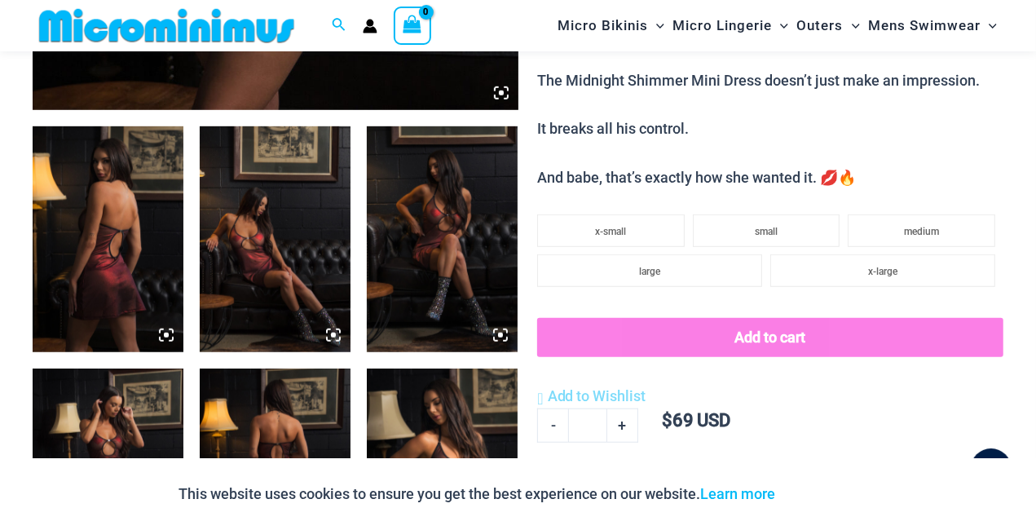  Describe the element at coordinates (412, 25) in the screenshot. I see `a: View Shopping Cart, empty` at that location.